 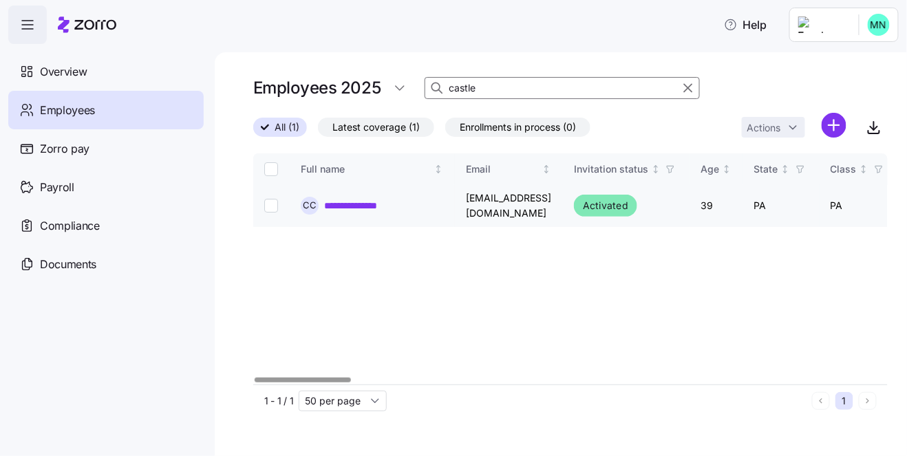 What do you see at coordinates (859, 169) in the screenshot?
I see `th: ClassNot sorted` at bounding box center [859, 169].